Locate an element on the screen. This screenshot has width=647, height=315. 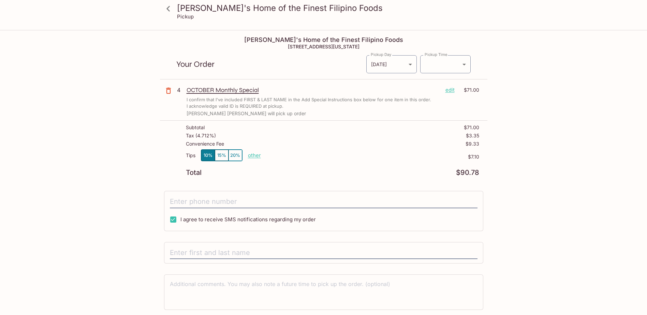
p: Your Order is located at coordinates (271, 64).